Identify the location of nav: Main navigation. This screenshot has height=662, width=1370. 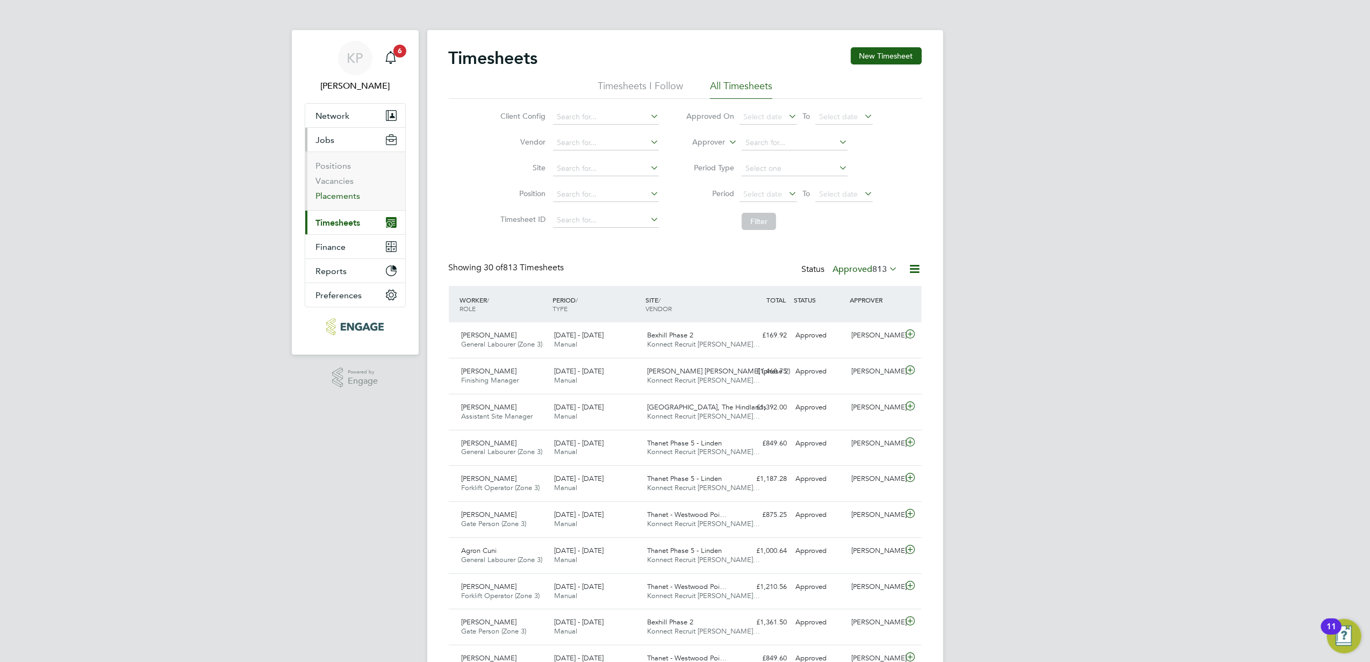
(355, 192).